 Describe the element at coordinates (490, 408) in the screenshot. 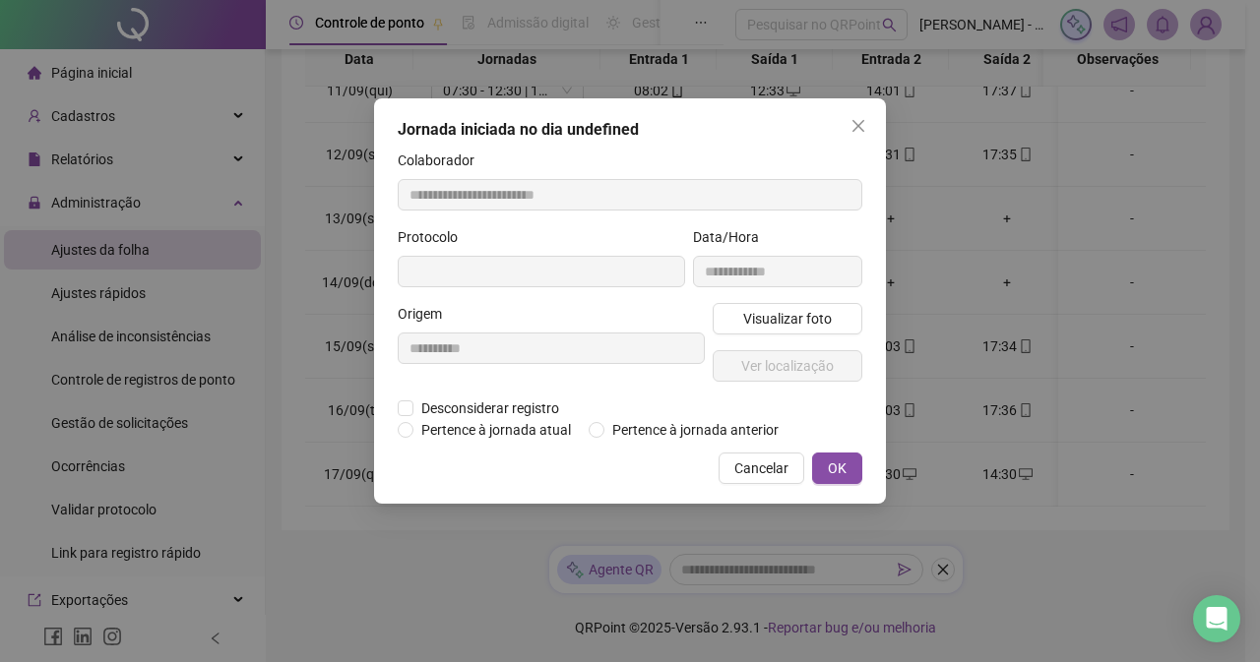

I see `span: Desconsiderar registro` at that location.